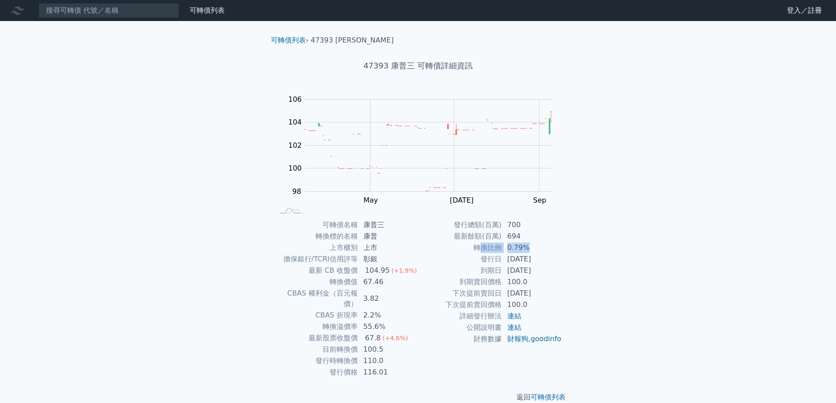 This screenshot has height=403, width=836. I want to click on td: 發行總額(百萬), so click(460, 225).